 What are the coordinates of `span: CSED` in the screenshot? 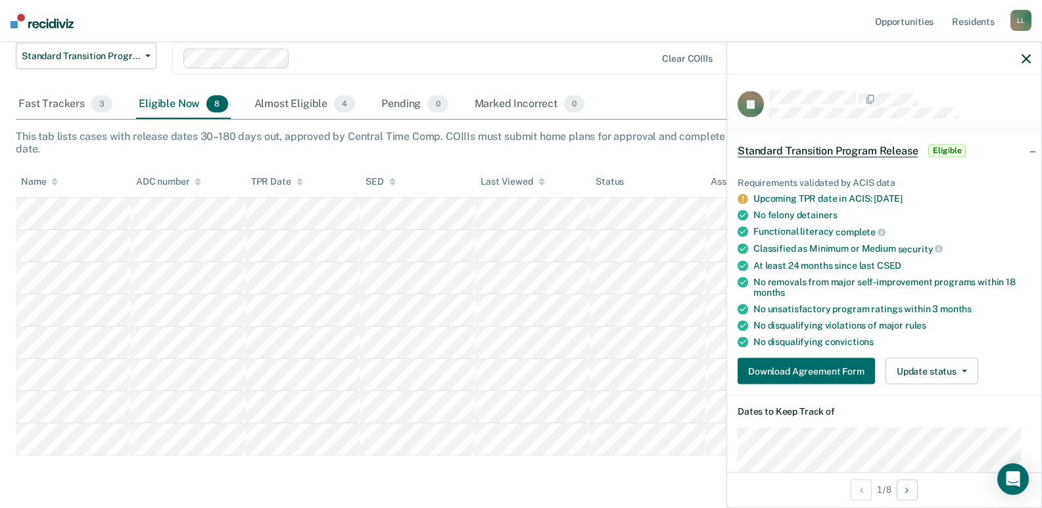 It's located at (889, 265).